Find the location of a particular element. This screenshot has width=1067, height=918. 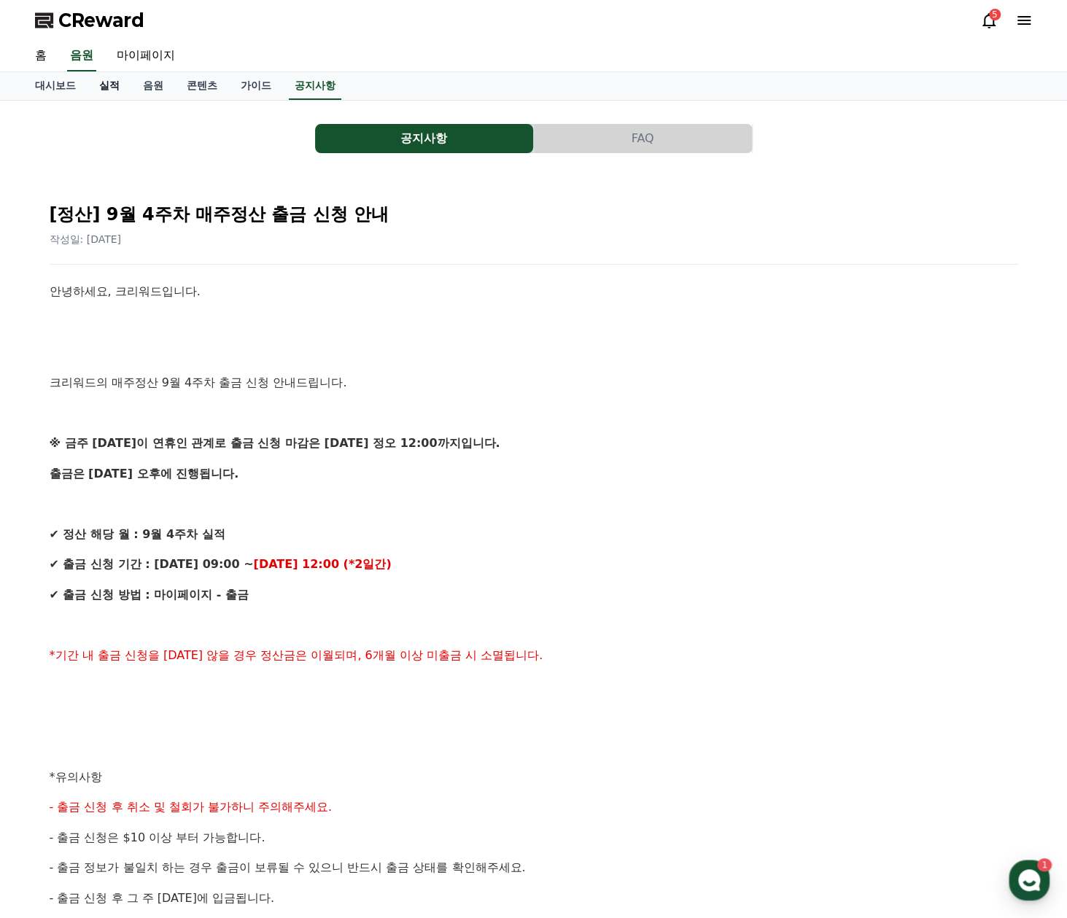

span: - 출금 신청은 $10 이상 부터 가능합니다. is located at coordinates (158, 837).